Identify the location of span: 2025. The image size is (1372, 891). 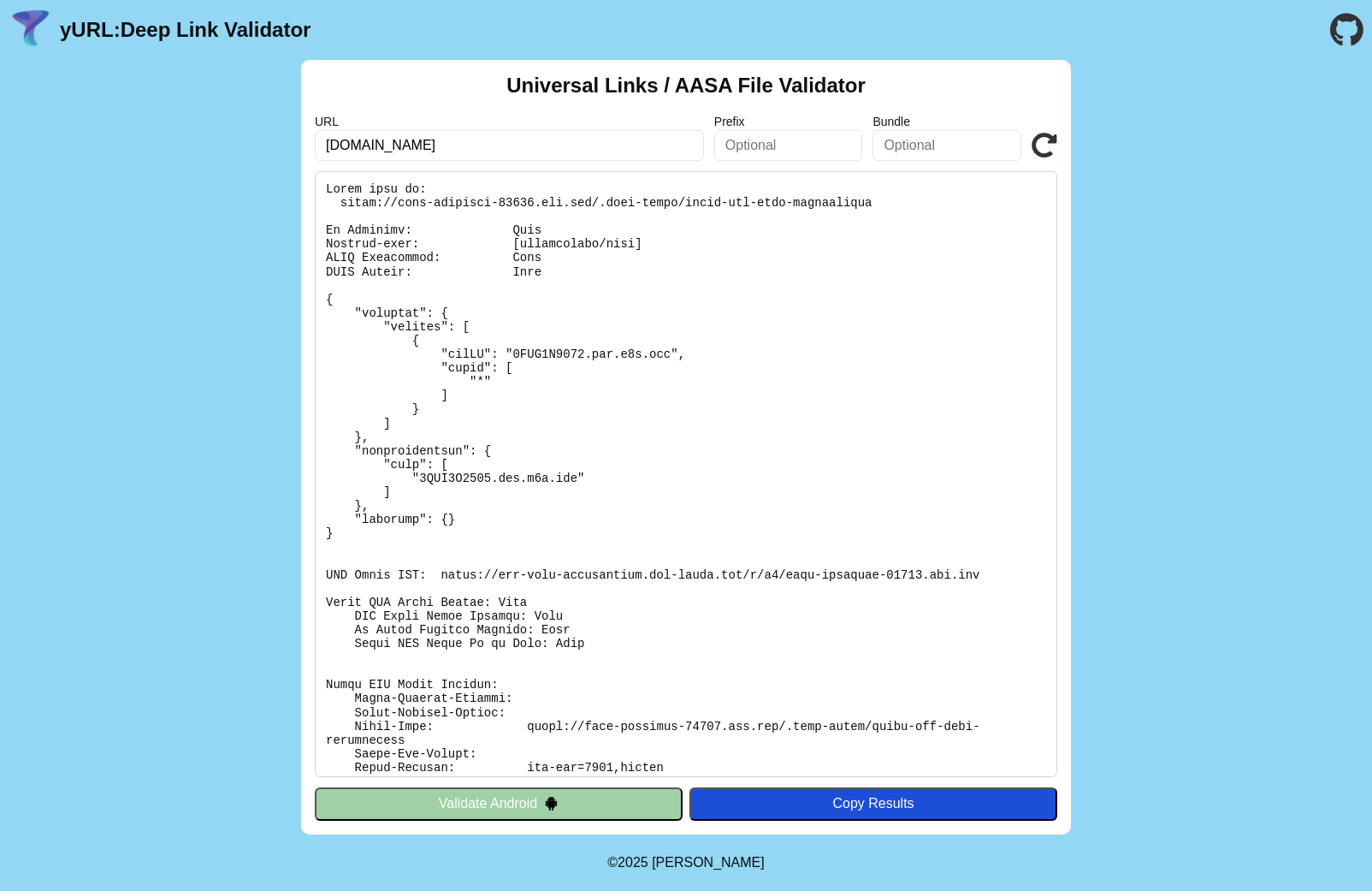
(634, 862).